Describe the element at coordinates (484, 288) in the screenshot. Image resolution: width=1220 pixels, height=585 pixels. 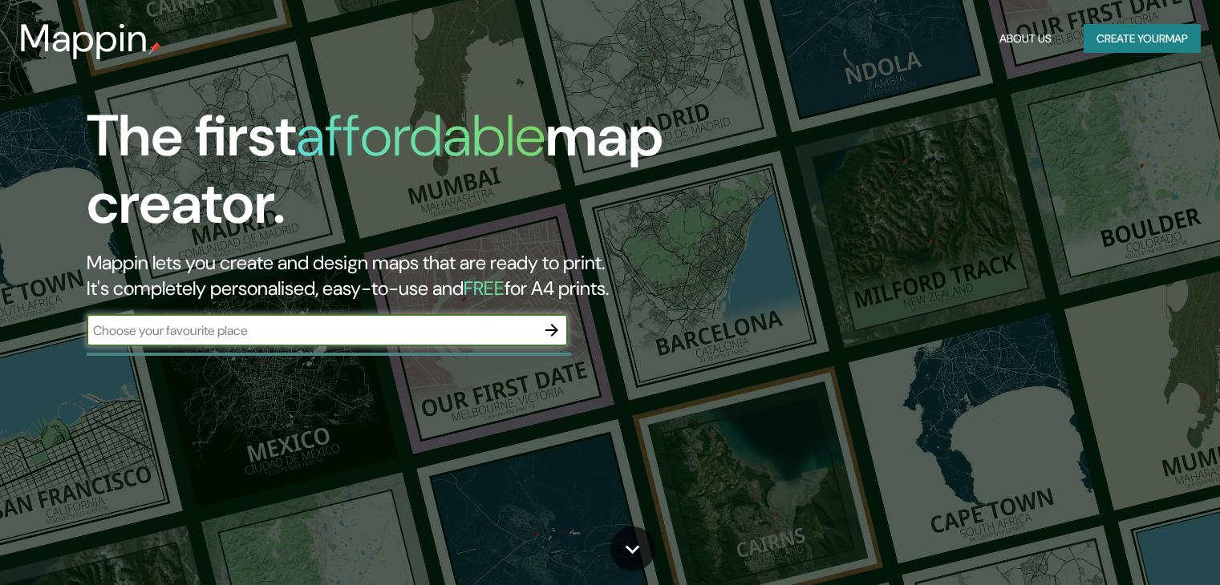
I see `h5: FREE` at that location.